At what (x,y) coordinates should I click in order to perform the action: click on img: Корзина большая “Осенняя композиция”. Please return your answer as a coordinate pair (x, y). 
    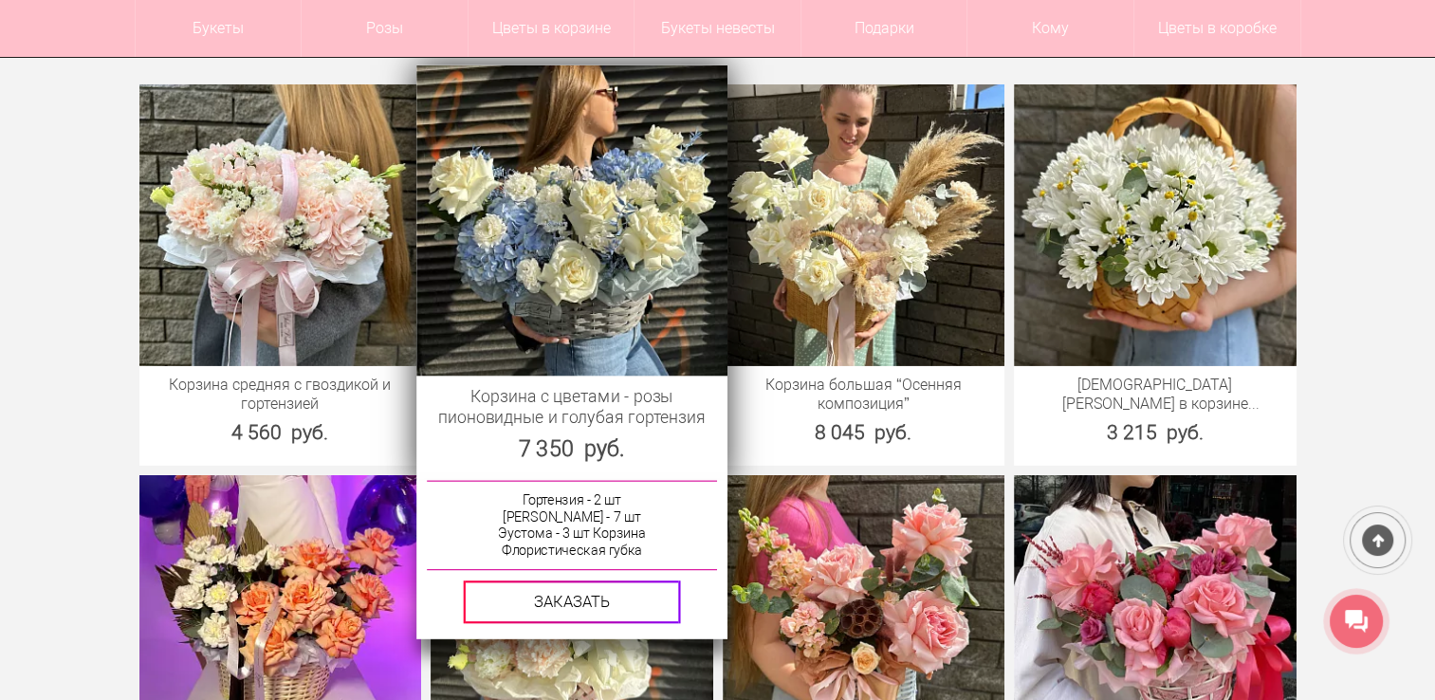
    Looking at the image, I should click on (864, 226).